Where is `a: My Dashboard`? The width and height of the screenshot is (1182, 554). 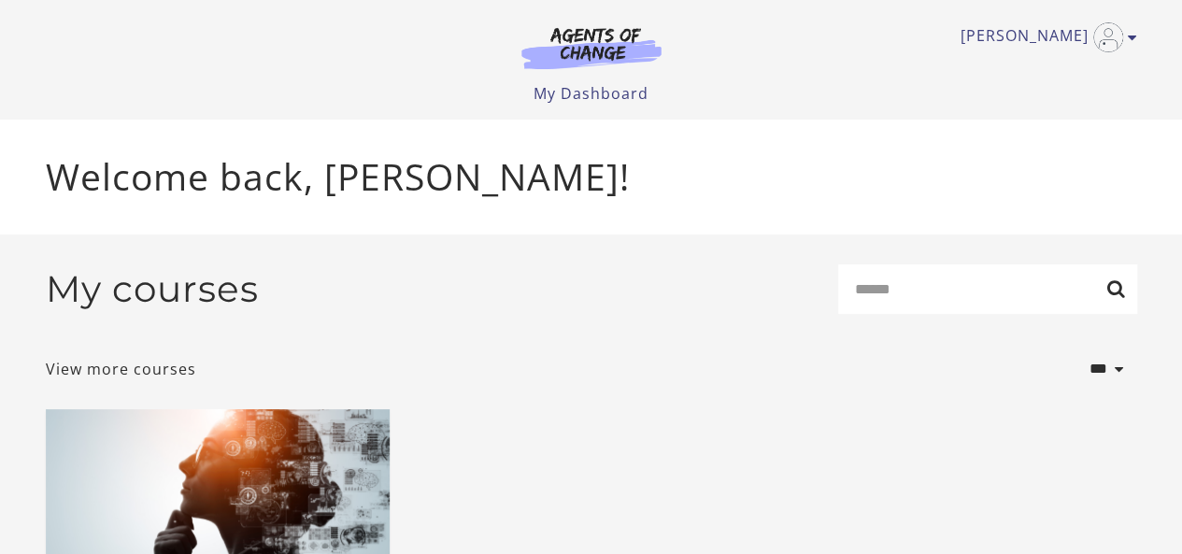 a: My Dashboard is located at coordinates (590, 93).